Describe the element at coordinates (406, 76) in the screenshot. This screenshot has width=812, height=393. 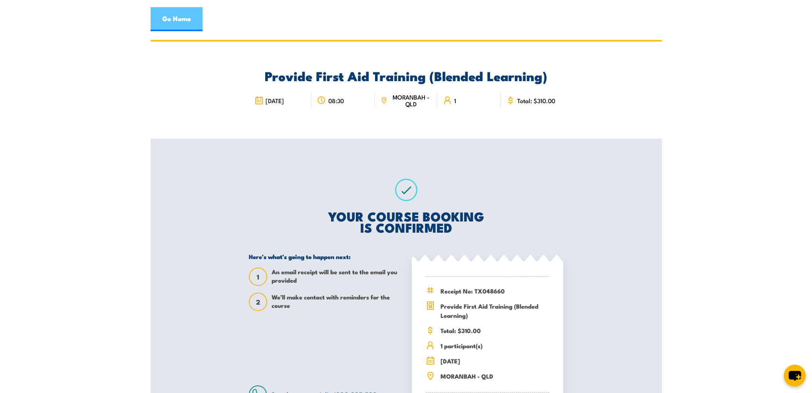
I see `h2: Provide First Aid Training (Blended Learning)` at that location.